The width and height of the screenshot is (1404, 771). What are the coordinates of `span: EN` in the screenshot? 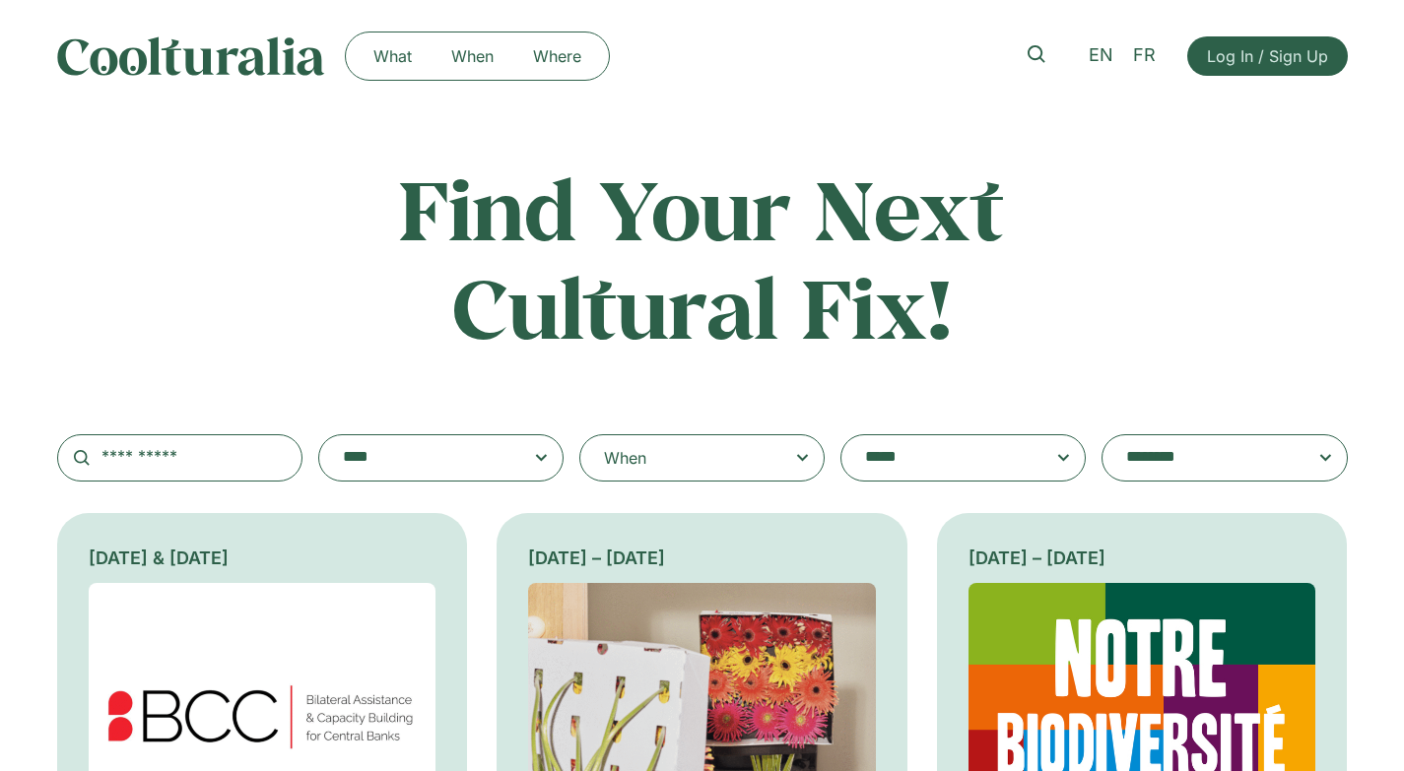 It's located at (1100, 55).